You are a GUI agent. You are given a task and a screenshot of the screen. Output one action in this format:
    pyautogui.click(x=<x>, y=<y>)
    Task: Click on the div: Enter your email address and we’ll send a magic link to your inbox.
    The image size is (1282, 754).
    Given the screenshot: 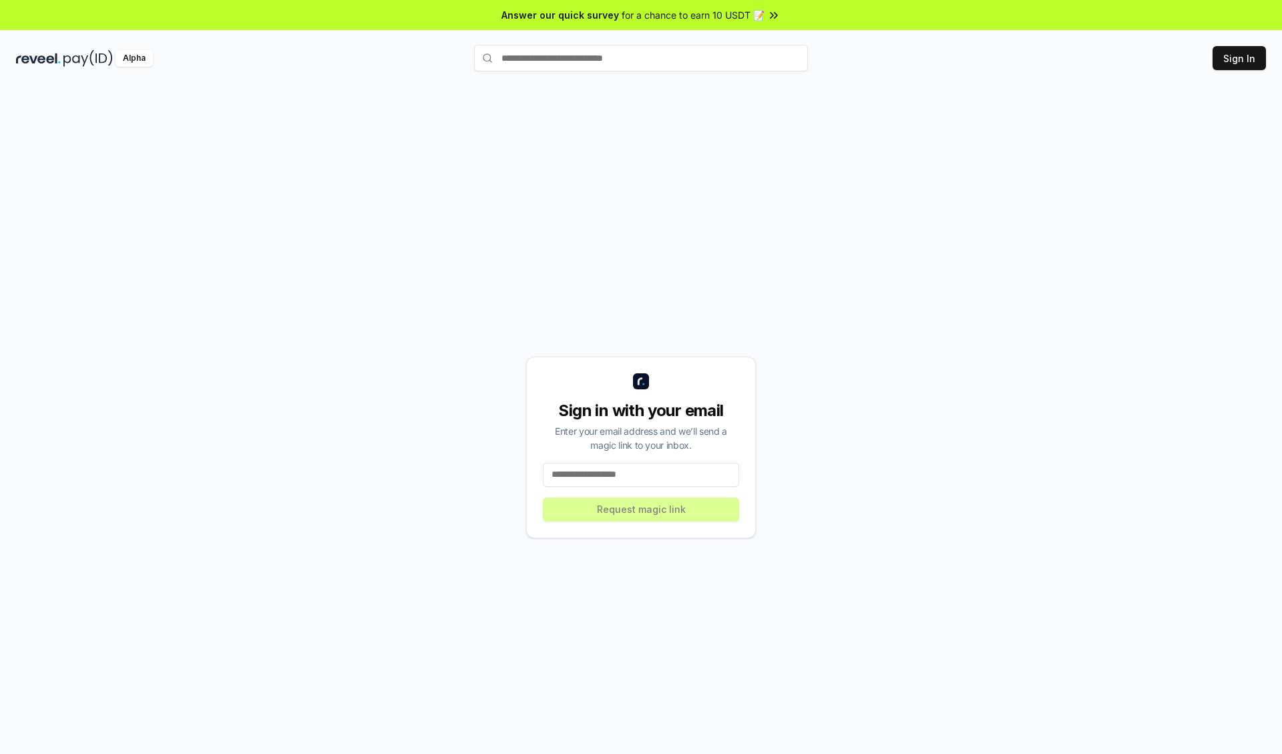 What is the action you would take?
    pyautogui.click(x=641, y=438)
    